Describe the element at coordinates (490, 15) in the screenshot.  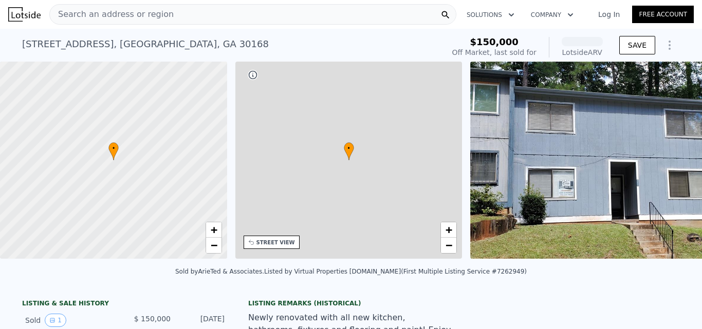
I see `button: Solutions` at that location.